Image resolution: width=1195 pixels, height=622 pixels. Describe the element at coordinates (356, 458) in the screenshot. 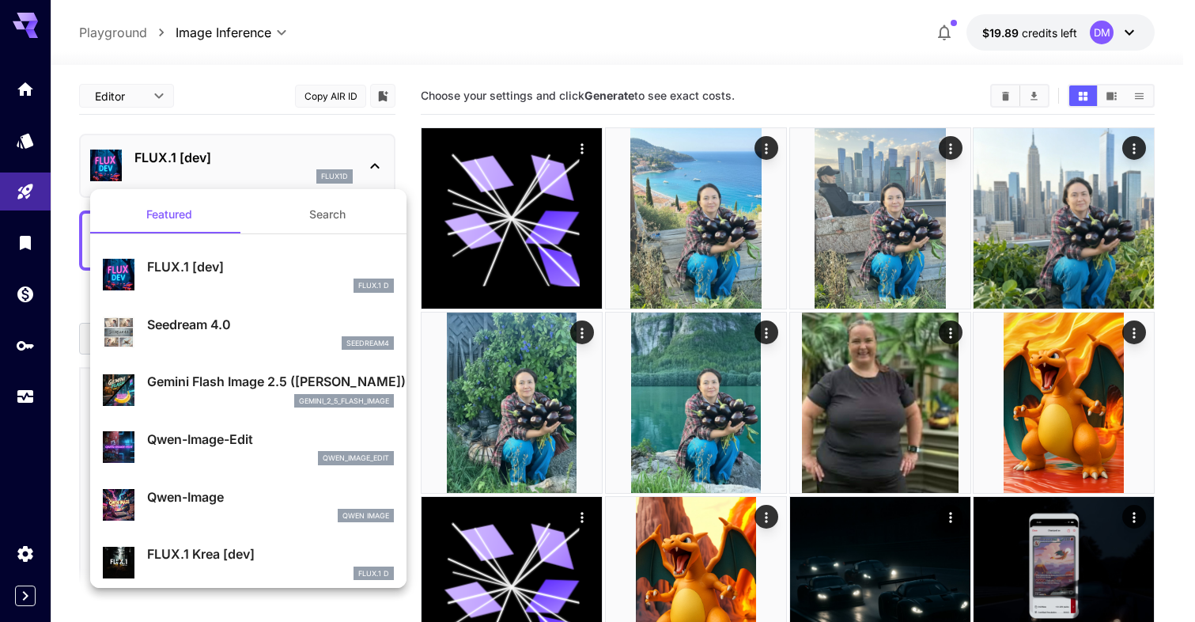

I see `p: qwen_image_edit` at that location.